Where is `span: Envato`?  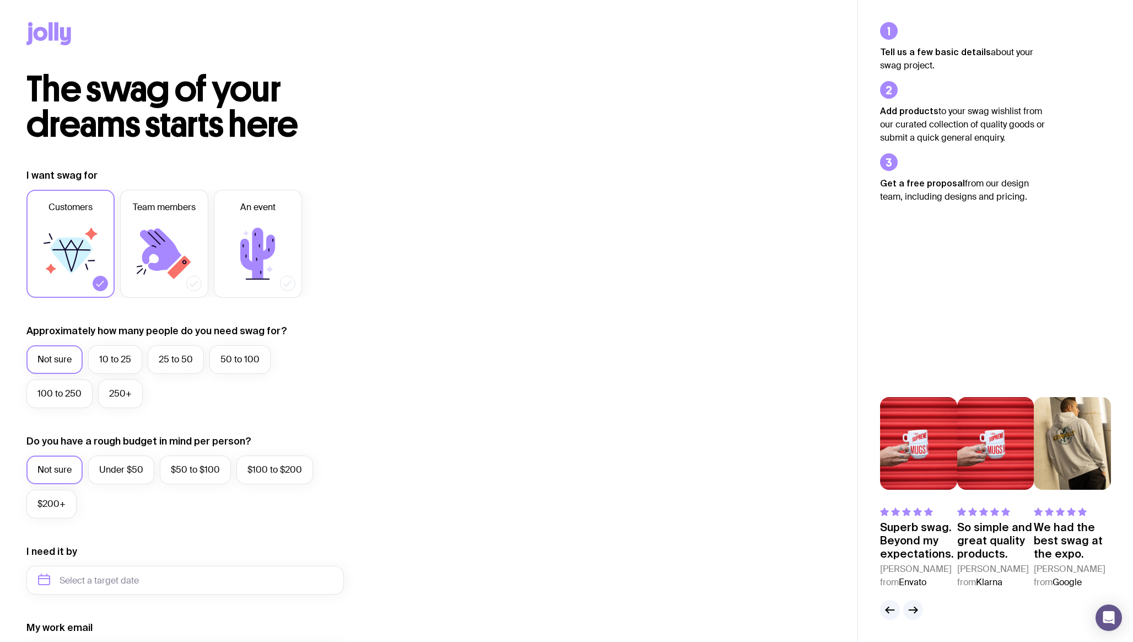 span: Envato is located at coordinates (913, 582).